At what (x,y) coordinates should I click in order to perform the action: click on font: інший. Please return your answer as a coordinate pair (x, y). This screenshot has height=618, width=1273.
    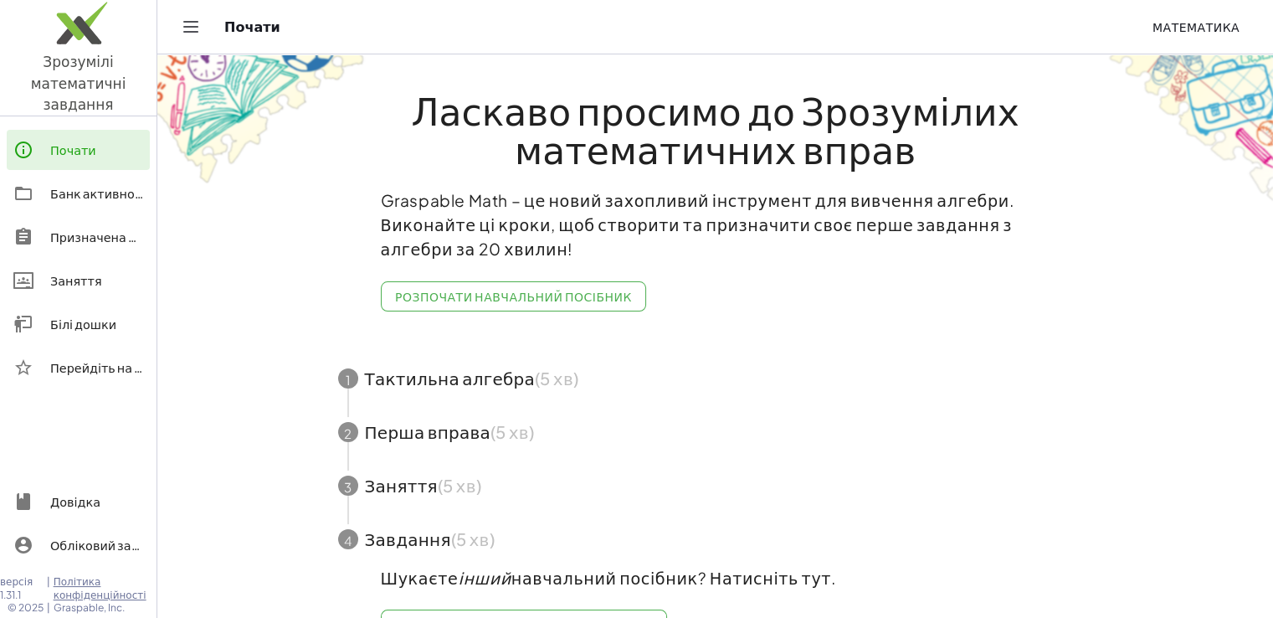
    Looking at the image, I should click on (484, 578).